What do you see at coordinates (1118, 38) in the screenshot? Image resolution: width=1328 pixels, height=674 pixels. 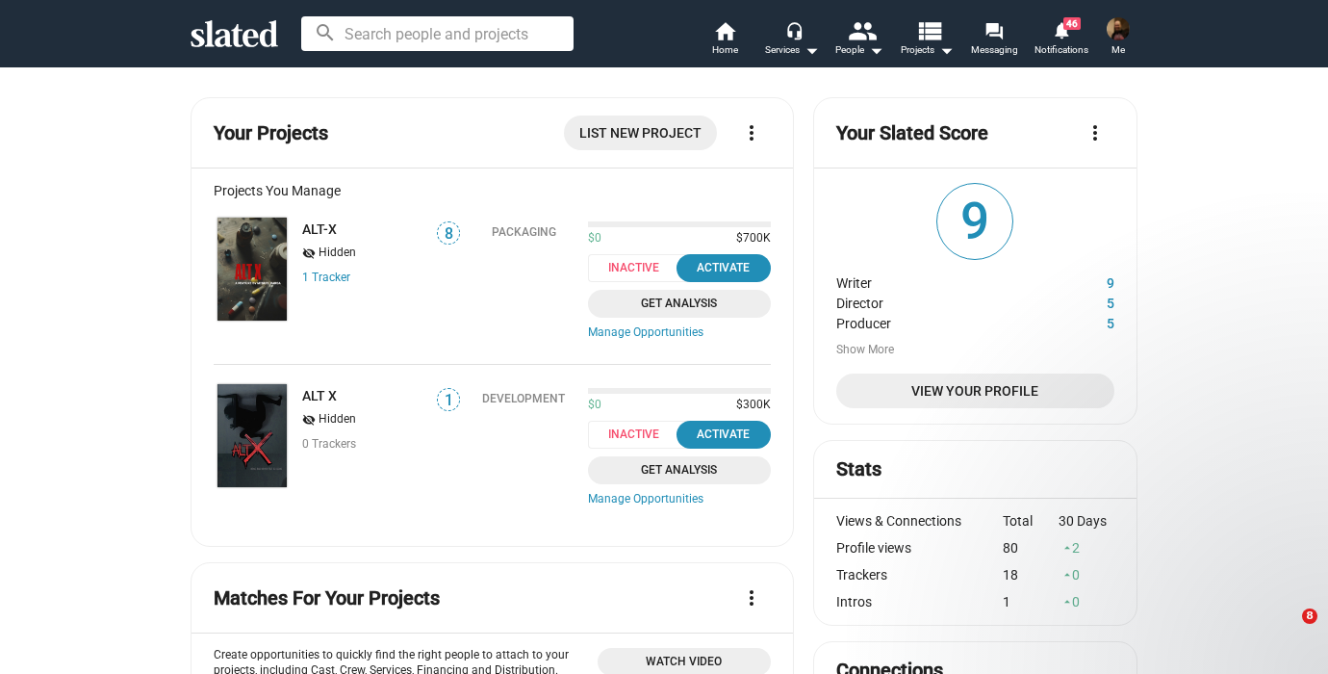 I see `button: Herschel FaberMe` at bounding box center [1118, 38].